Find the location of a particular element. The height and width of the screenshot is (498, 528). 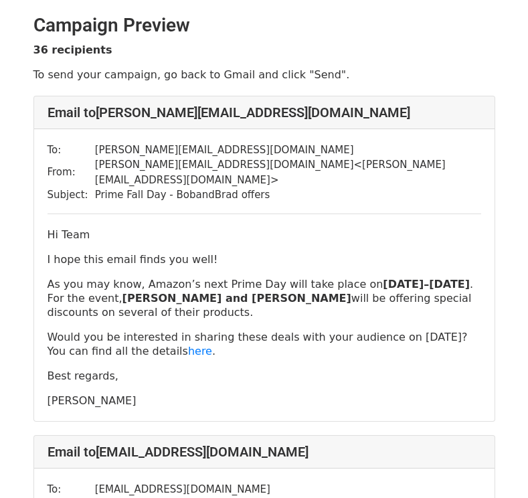

td: Subject: is located at coordinates (71, 195).